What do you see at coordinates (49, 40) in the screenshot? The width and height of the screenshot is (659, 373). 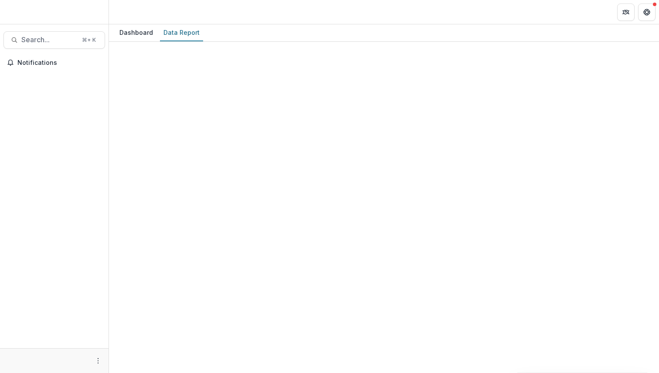 I see `span: Search...` at bounding box center [49, 40].